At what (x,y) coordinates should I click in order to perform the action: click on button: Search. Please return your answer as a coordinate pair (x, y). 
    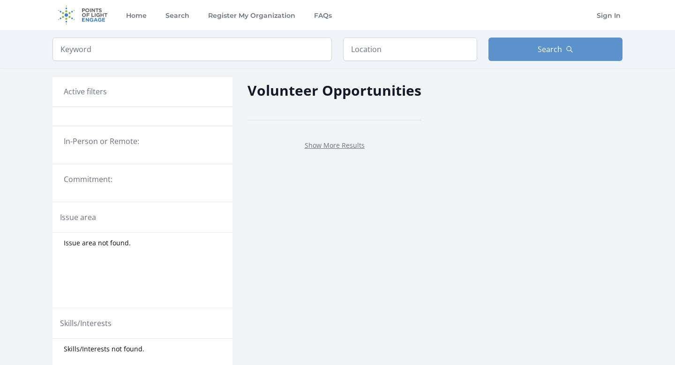
    Looking at the image, I should click on (555, 49).